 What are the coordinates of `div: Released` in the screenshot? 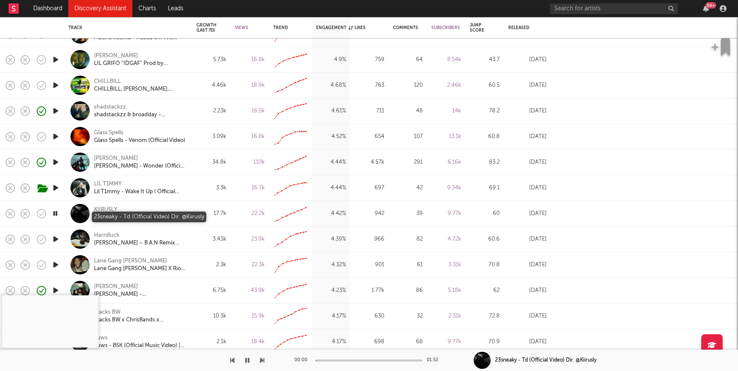 It's located at (521, 28).